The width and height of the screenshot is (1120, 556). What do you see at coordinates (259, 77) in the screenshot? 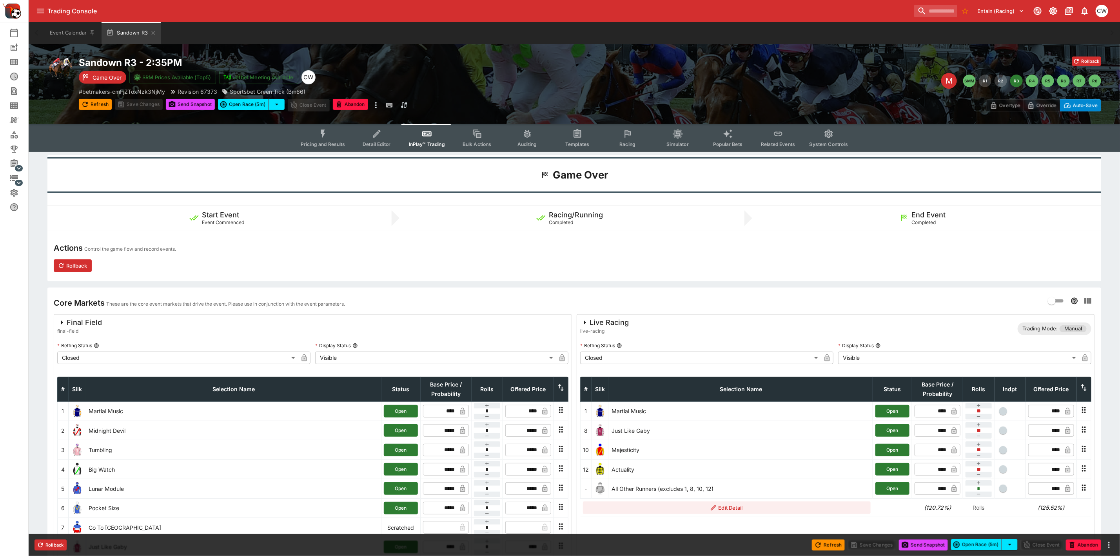
I see `button: Jetbet Meeting Available` at bounding box center [259, 77].